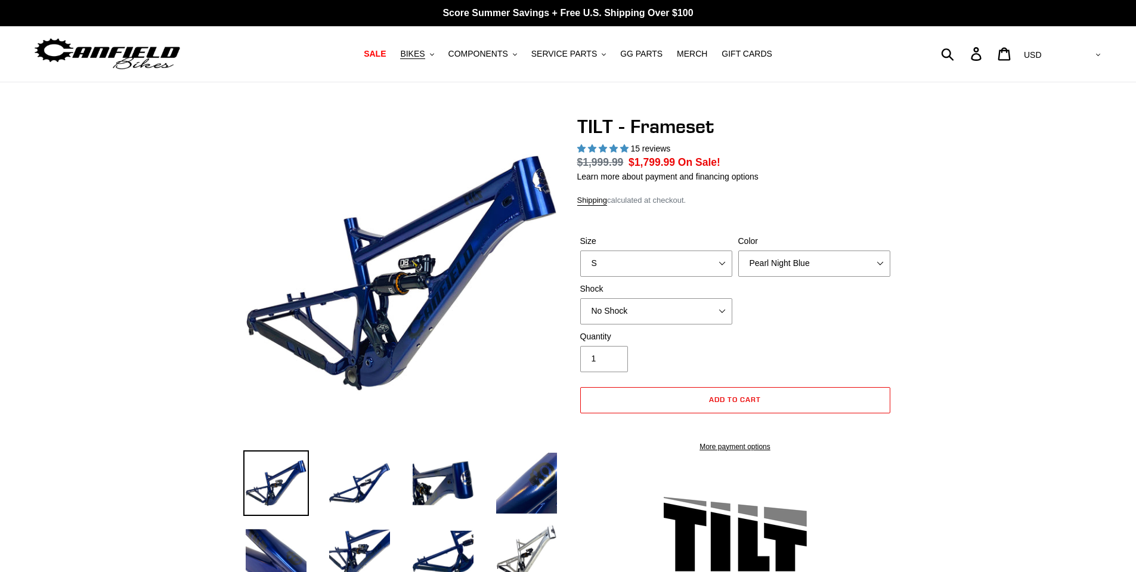 The image size is (1136, 572). What do you see at coordinates (735, 126) in the screenshot?
I see `h1: TILT - Frameset` at bounding box center [735, 126].